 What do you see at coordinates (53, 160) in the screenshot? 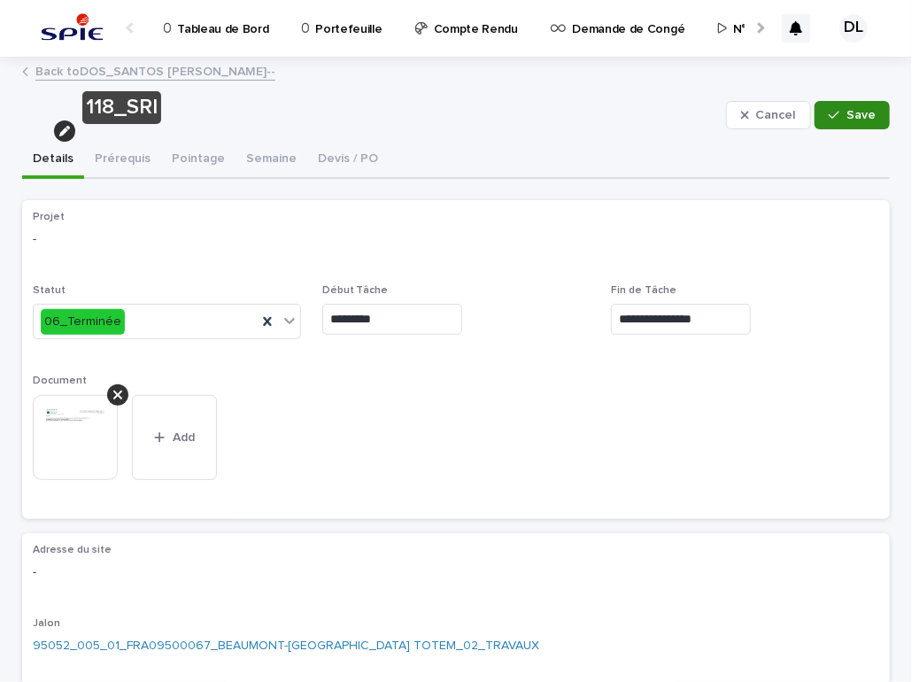
I see `button: Details` at bounding box center [53, 160].